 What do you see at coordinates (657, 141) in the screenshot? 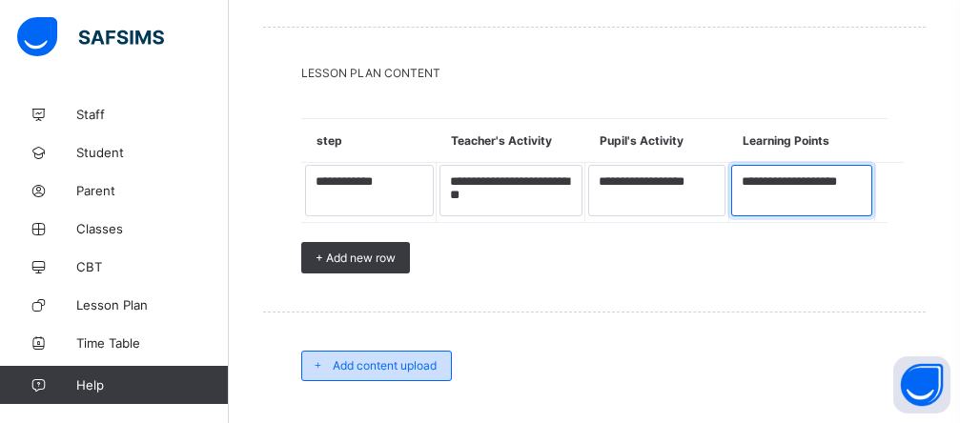
I see `th: Pupil's Activity` at bounding box center [657, 141].